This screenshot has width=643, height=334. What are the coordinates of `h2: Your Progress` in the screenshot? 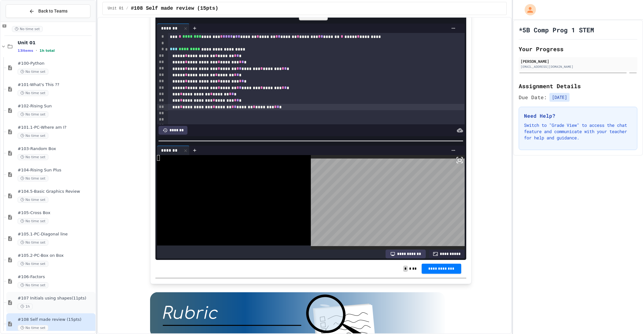 It's located at (578, 49).